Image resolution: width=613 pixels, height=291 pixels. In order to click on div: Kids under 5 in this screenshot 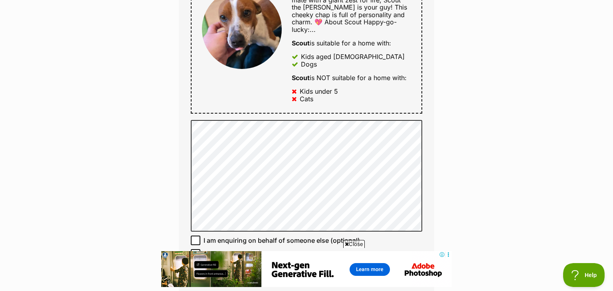, I will do `click(319, 91)`.